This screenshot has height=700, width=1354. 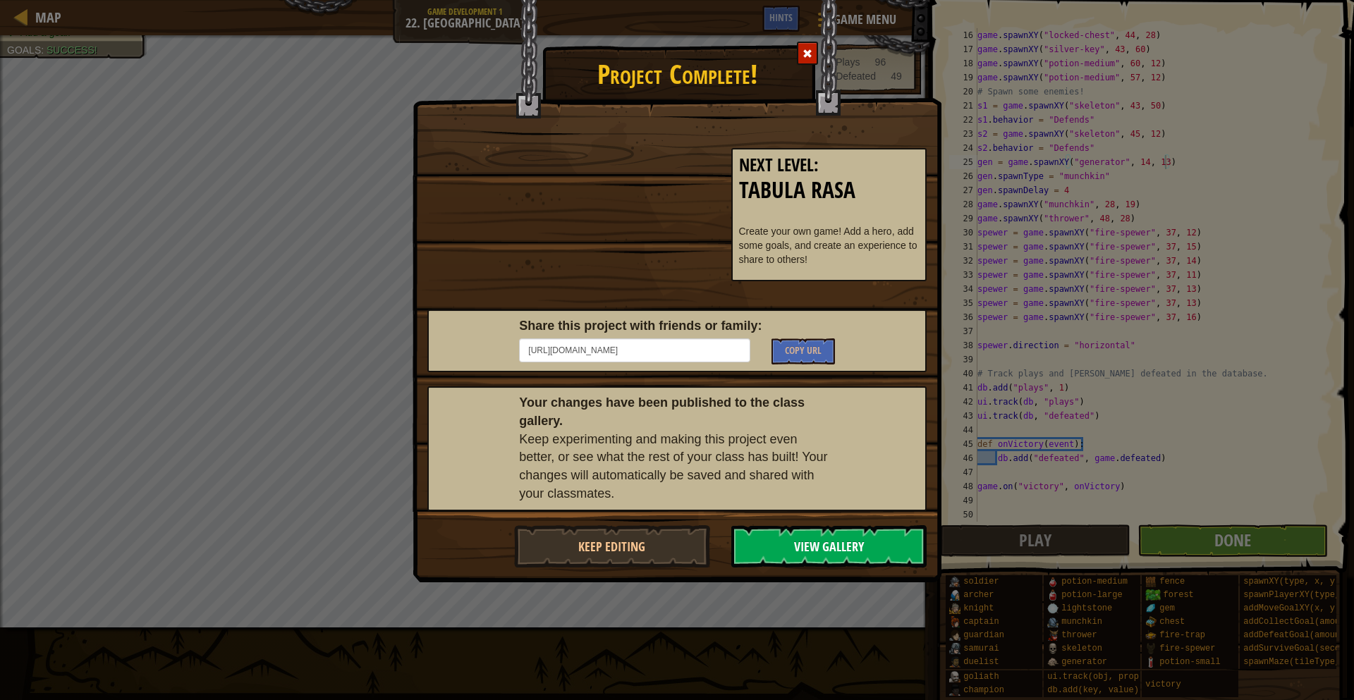 What do you see at coordinates (662, 412) in the screenshot?
I see `b: Your changes have been published to the class gallery.` at bounding box center [662, 412].